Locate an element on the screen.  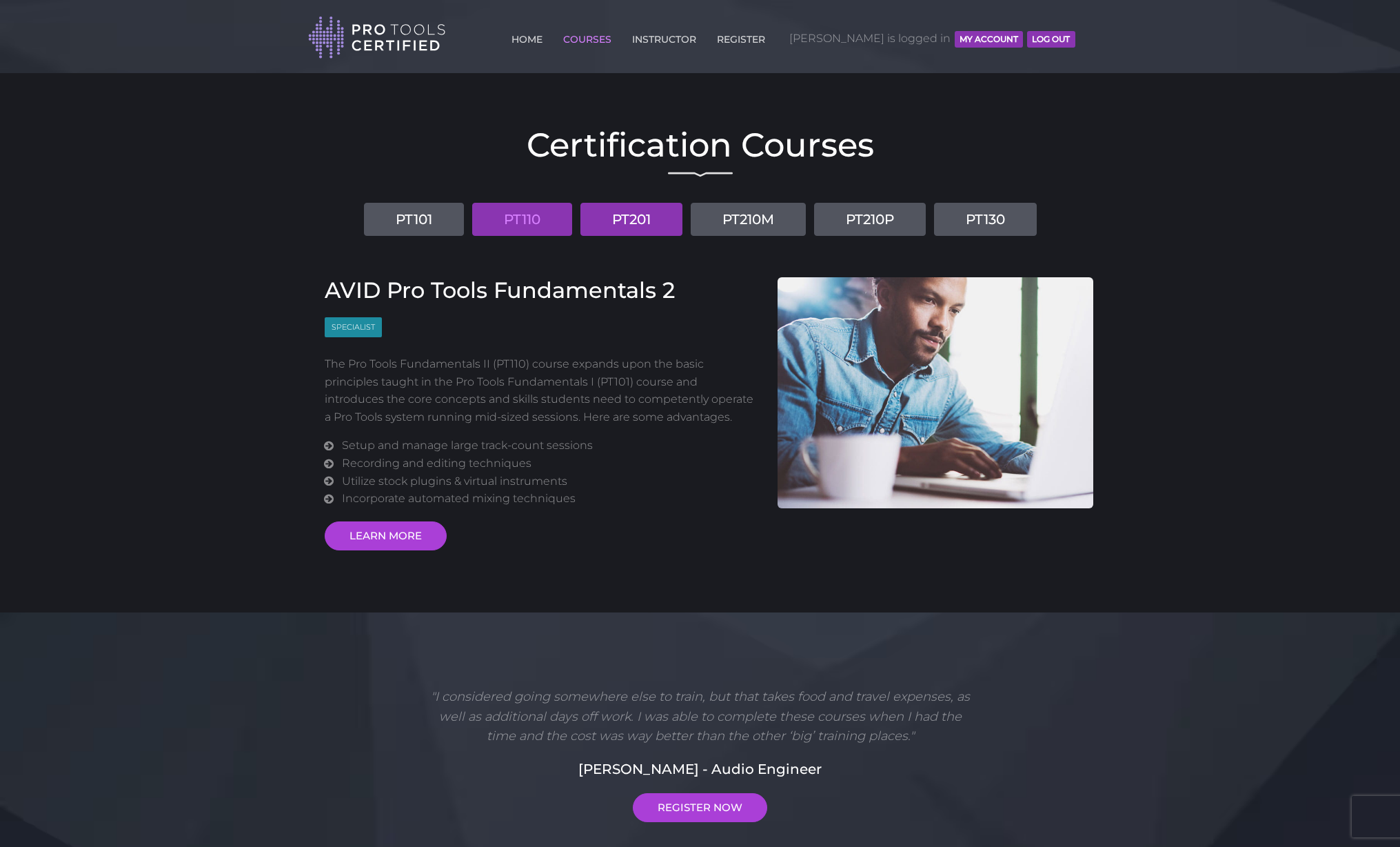
h2: Certification Courses is located at coordinates (700, 145).